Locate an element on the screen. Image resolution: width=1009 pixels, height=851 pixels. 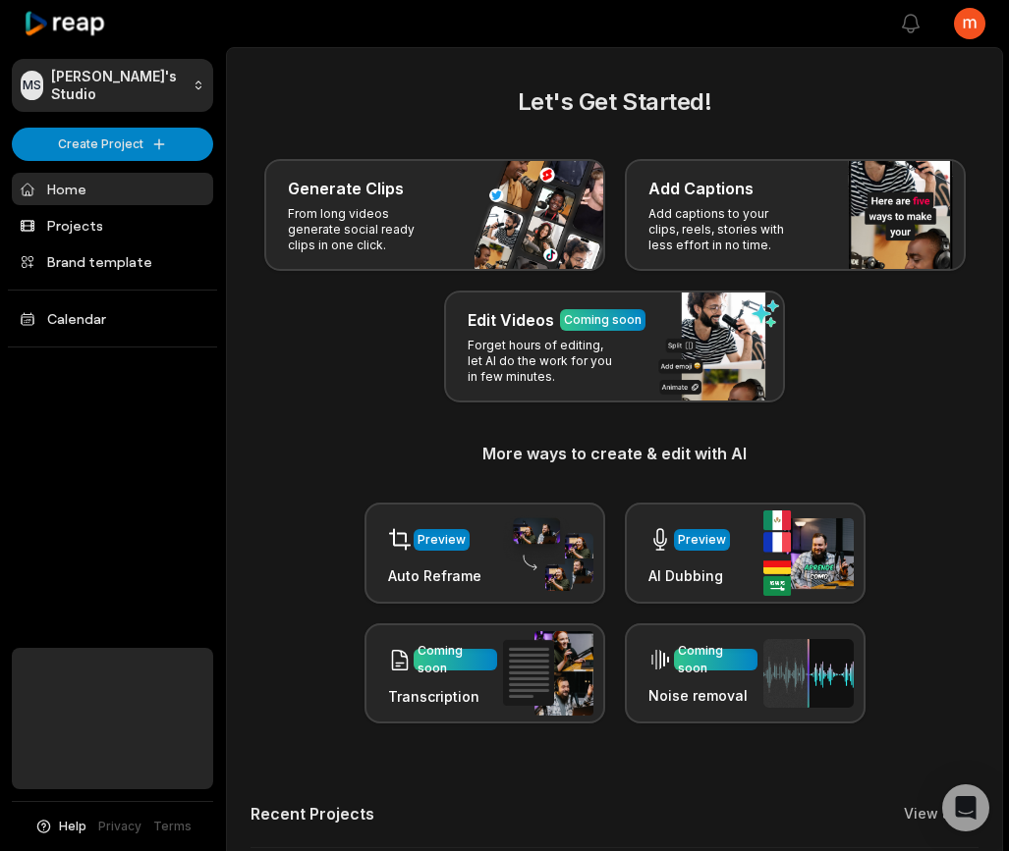
div: Open Intercom Messenger is located at coordinates (965, 808).